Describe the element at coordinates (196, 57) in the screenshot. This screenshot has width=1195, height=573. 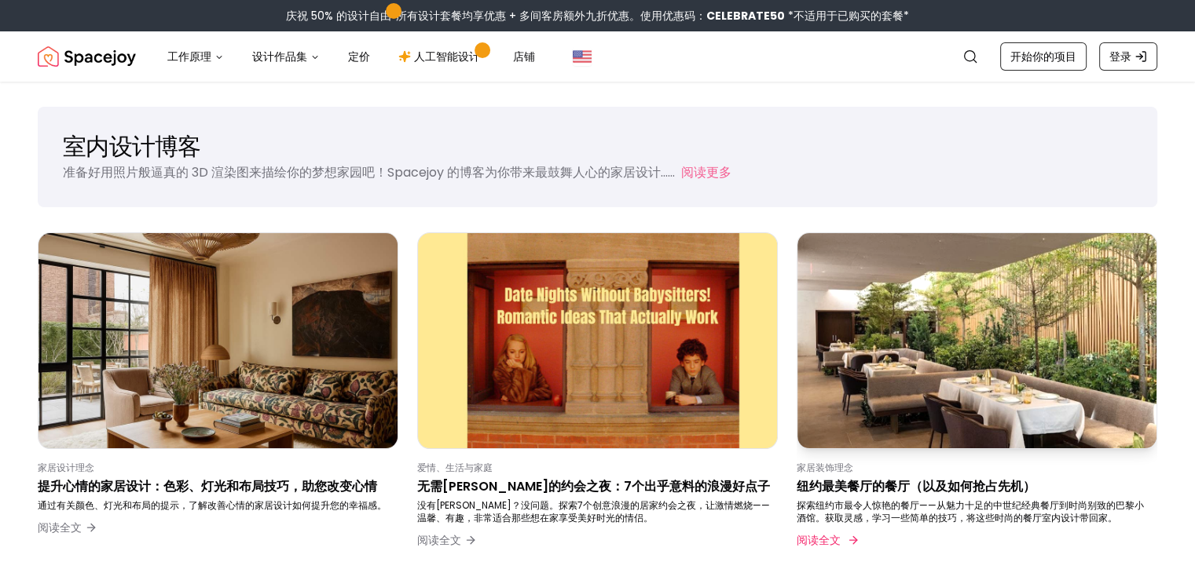
I see `button: 工作原理` at that location.